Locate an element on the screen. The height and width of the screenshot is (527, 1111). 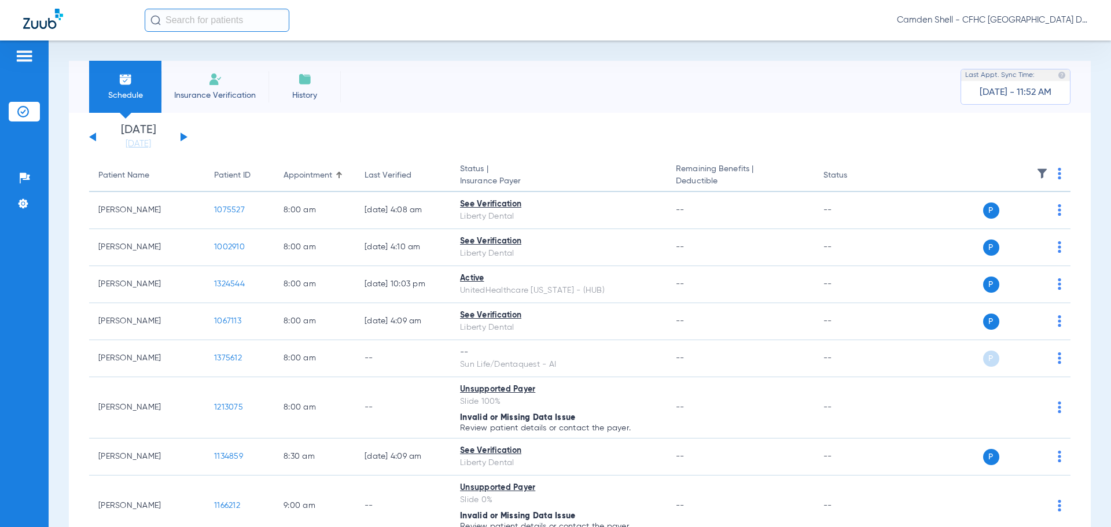
img: hamburger-icon is located at coordinates (24, 56).